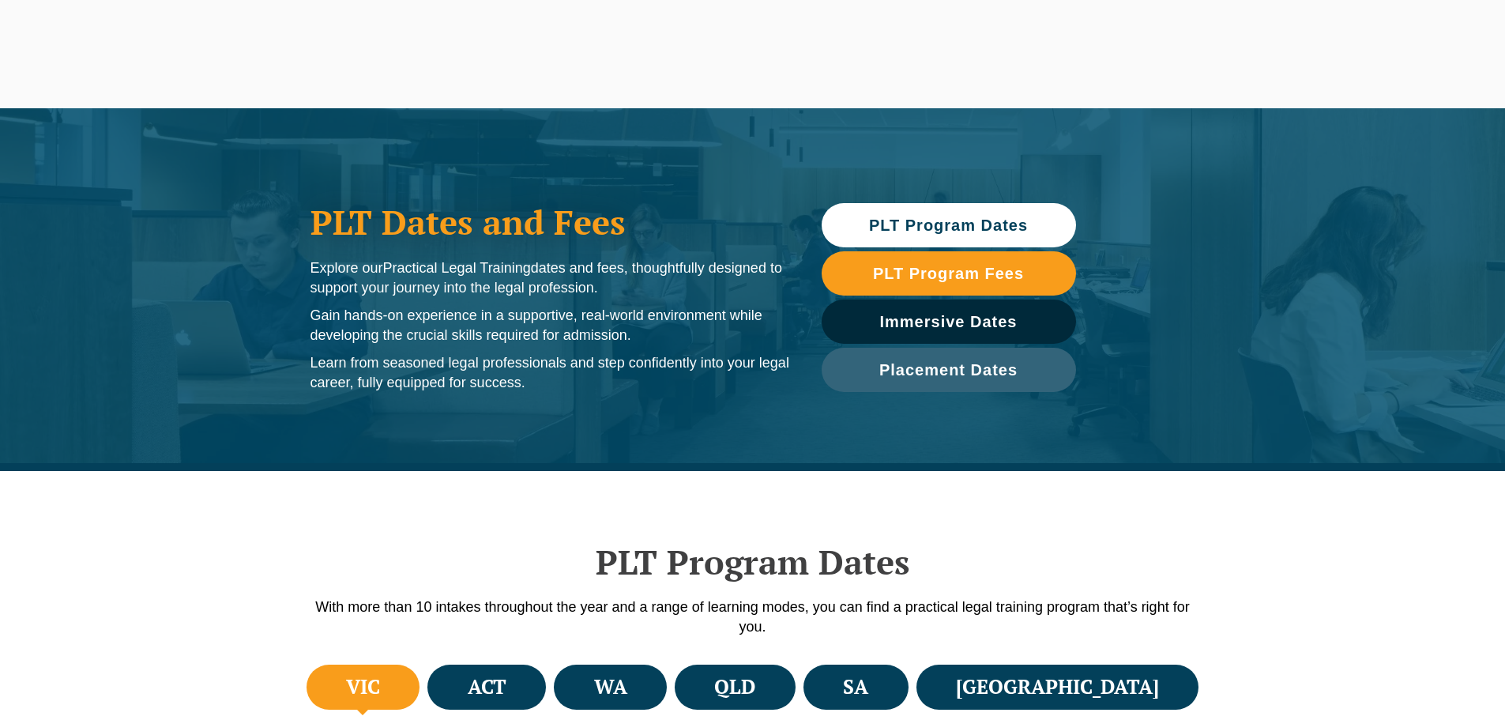 Image resolution: width=1505 pixels, height=720 pixels. I want to click on p: Gain hands-on experience in a supportive, real-world environment while developing the crucial ski..., so click(550, 326).